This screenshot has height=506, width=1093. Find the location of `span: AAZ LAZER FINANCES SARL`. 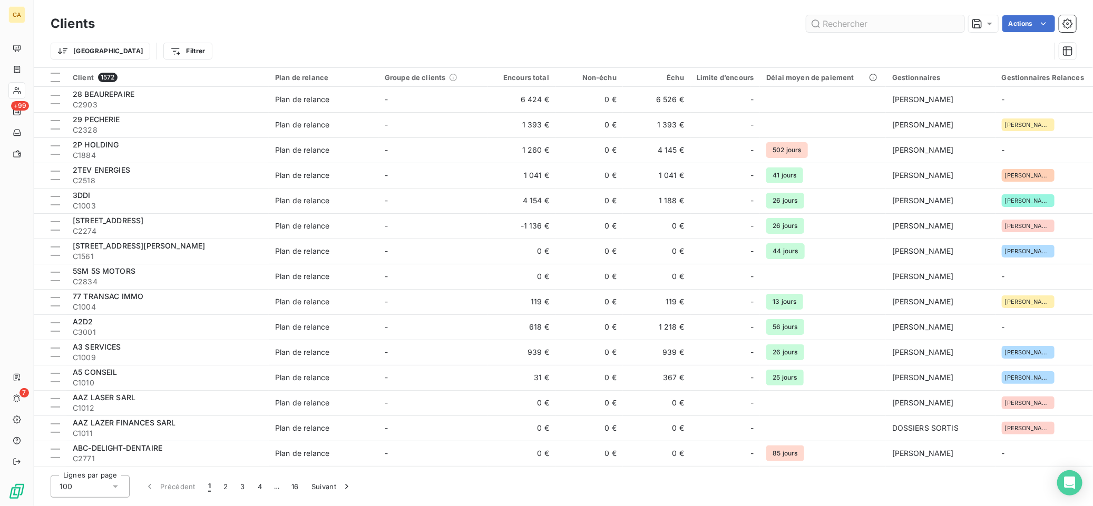

span: AAZ LAZER FINANCES SARL is located at coordinates (124, 423).